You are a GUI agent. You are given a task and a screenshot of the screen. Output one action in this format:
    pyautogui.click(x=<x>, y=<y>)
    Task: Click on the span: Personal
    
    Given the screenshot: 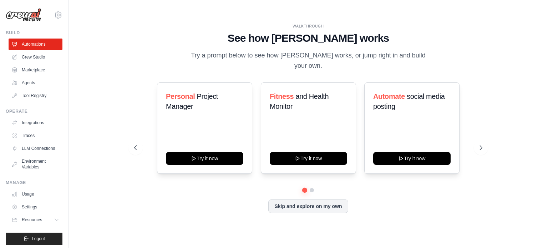 What is the action you would take?
    pyautogui.click(x=180, y=96)
    